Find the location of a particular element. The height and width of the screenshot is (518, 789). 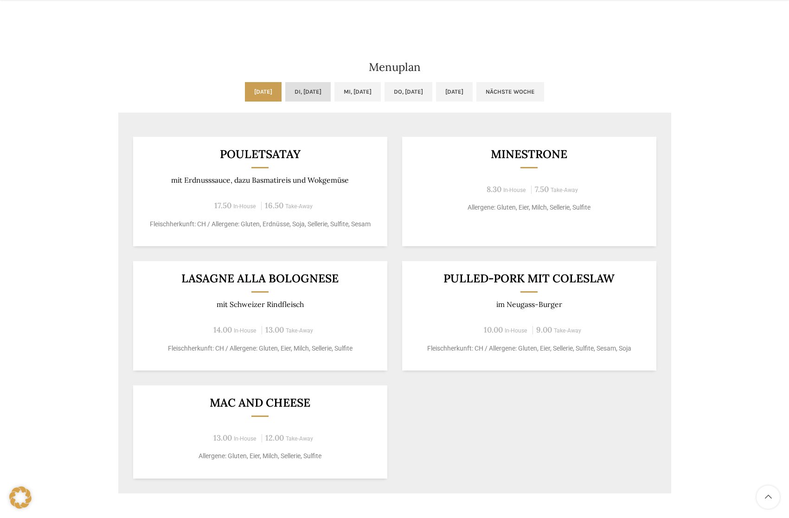

span: 8.30 is located at coordinates (494, 189).